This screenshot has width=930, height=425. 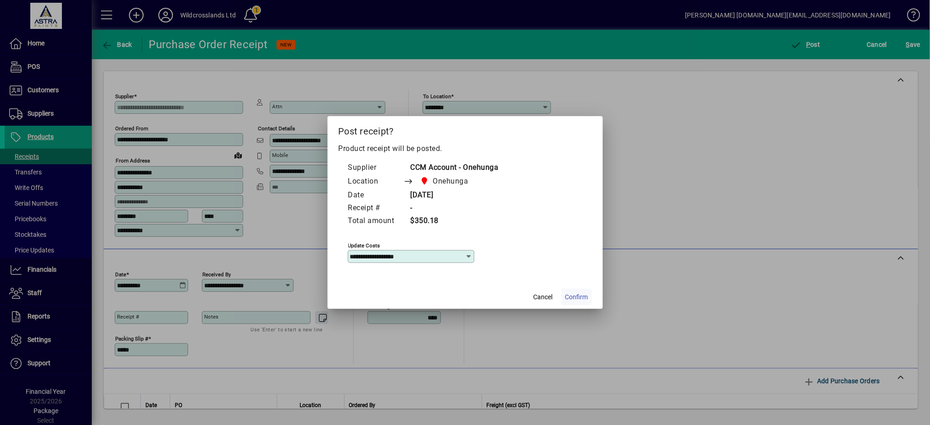 What do you see at coordinates (376, 182) in the screenshot?
I see `td: Location` at bounding box center [376, 182].